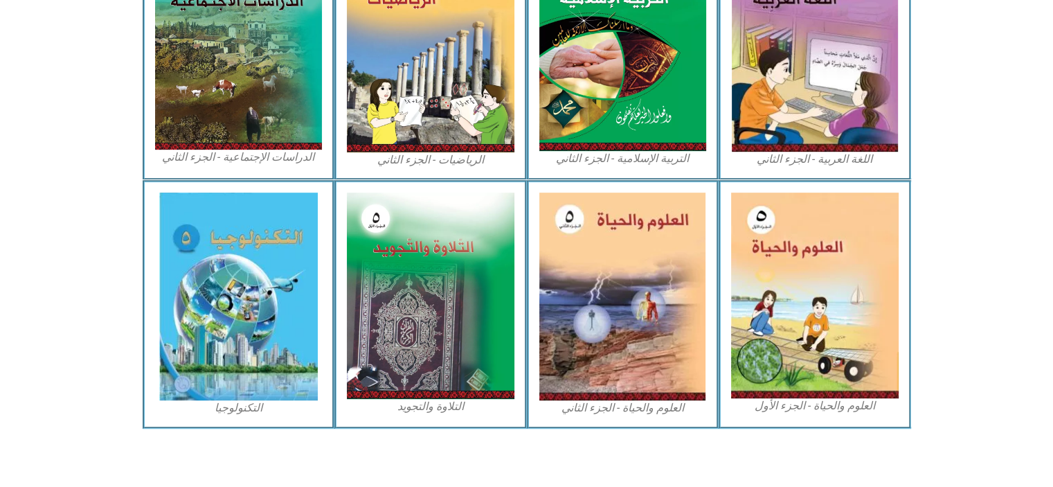 The image size is (1053, 487). Describe the element at coordinates (623, 159) in the screenshot. I see `figcaption: التربية الإسلامية - الجزء الثاني` at that location.